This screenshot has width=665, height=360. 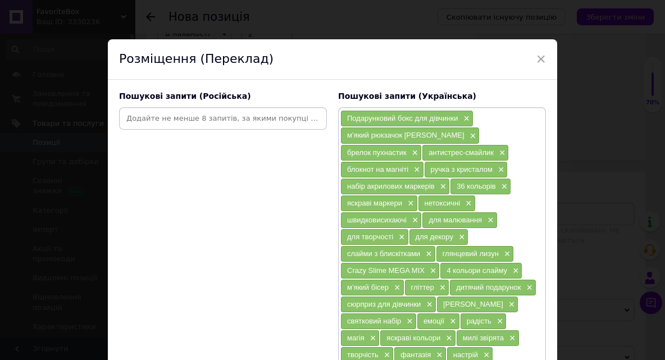 What do you see at coordinates (402, 118) in the screenshot?
I see `span: Подарунковий бокс для дівчинки` at bounding box center [402, 118].